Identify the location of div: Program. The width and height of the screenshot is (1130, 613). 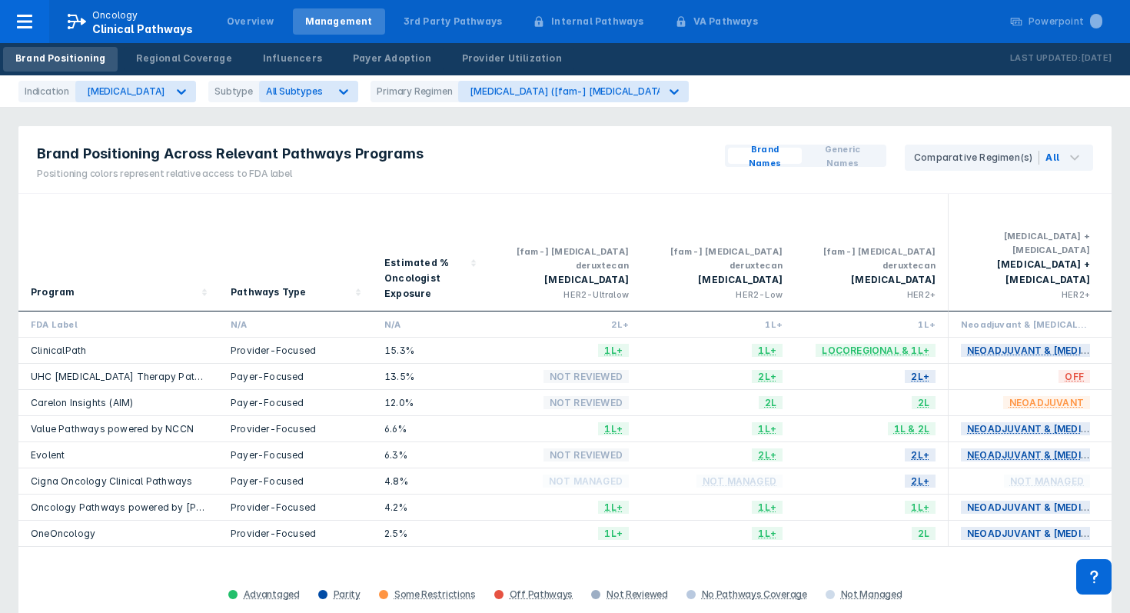
(52, 292).